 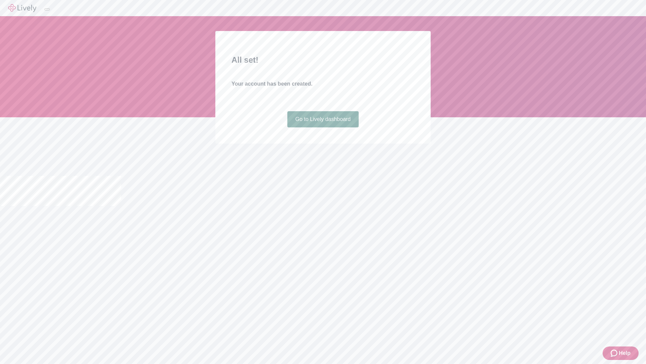 I want to click on h2: All set!, so click(x=323, y=60).